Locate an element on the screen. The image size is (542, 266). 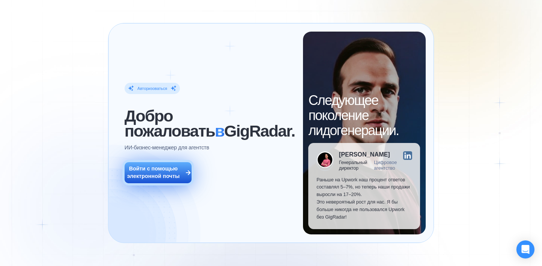
font: ИИ-бизнес-менеджер для агентств is located at coordinates (167, 147).